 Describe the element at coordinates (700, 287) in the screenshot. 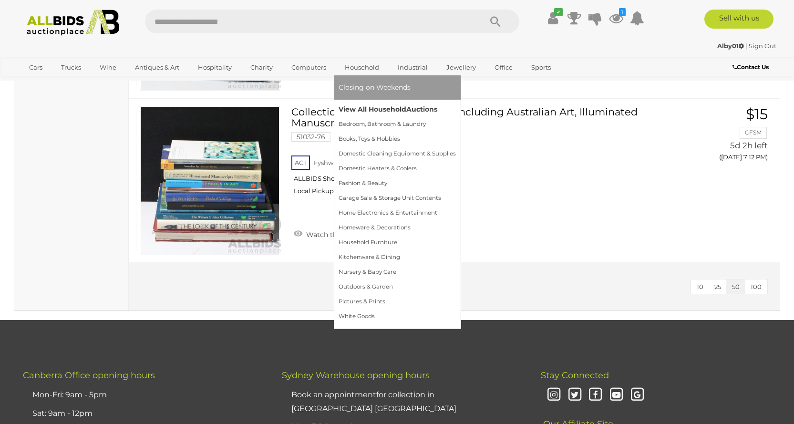

I see `button: 10` at that location.